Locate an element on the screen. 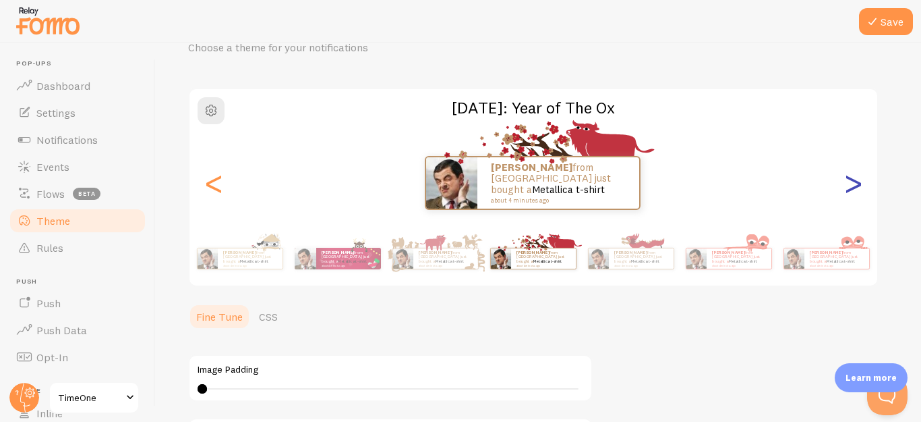 The image size is (921, 422). a: Fine Tune is located at coordinates (219, 316).